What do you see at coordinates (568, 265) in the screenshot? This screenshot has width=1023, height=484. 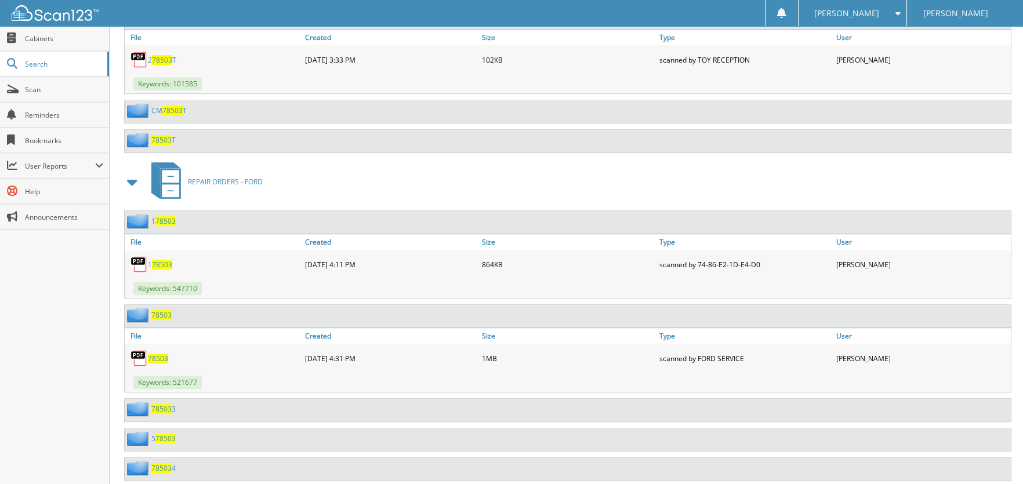 I see `div: 864KB` at bounding box center [568, 265].